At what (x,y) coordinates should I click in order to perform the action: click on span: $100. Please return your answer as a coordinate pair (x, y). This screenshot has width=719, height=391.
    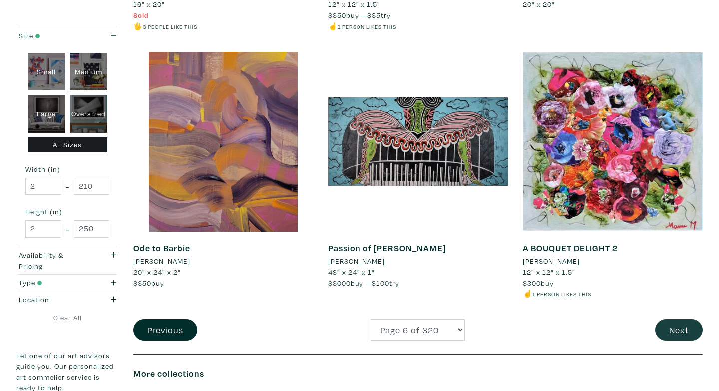
    Looking at the image, I should click on (380, 282).